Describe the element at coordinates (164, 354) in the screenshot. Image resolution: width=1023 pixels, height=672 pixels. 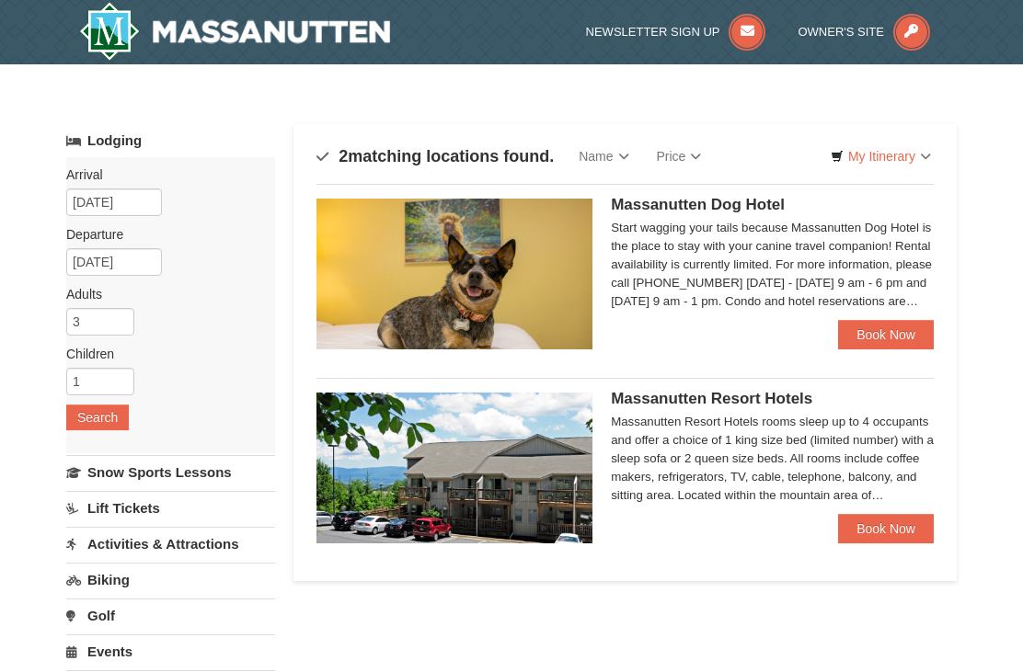
I see `label: Children` at that location.